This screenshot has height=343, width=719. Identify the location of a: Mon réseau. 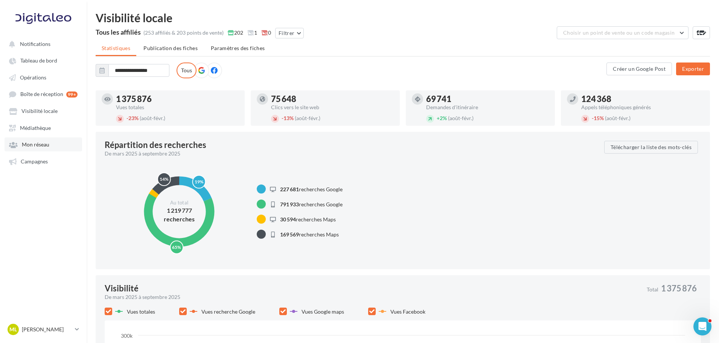
(43, 144).